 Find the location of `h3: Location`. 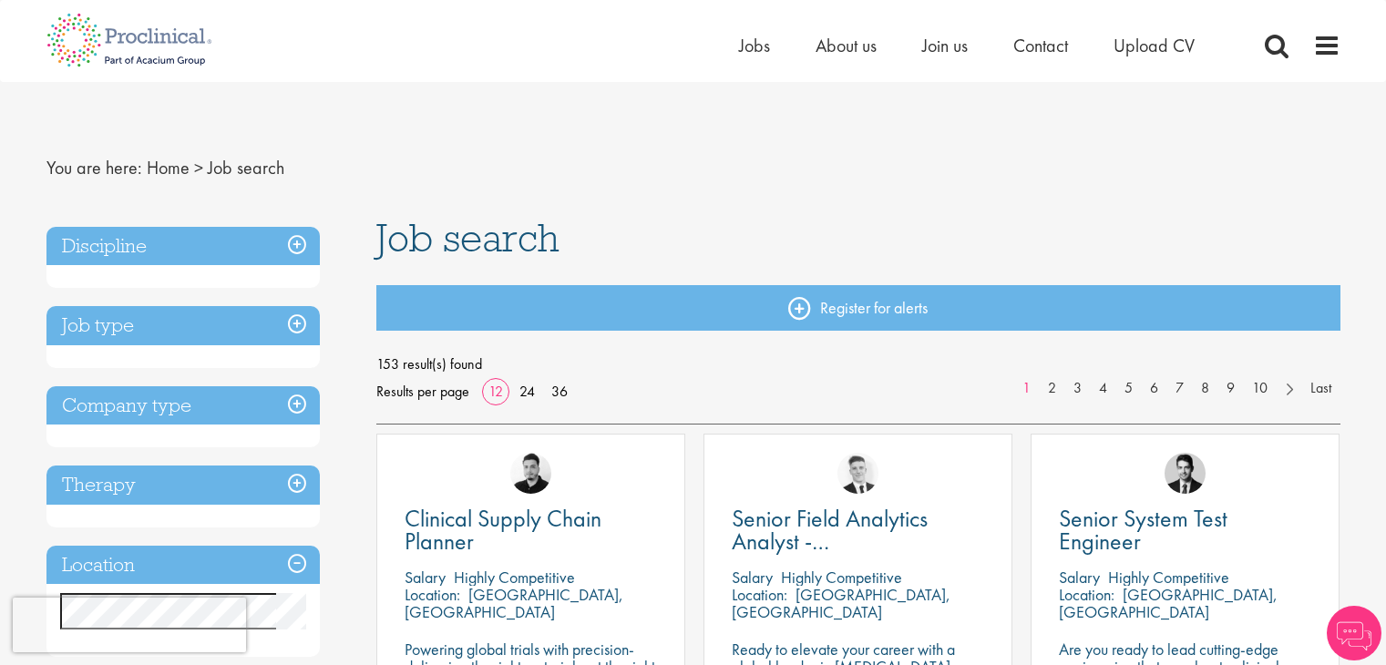

h3: Location is located at coordinates (183, 565).